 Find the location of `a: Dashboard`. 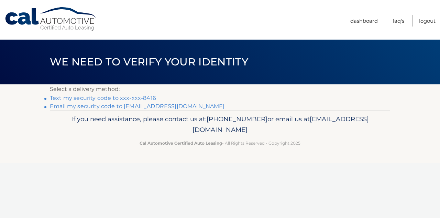

a: Dashboard is located at coordinates (364, 21).